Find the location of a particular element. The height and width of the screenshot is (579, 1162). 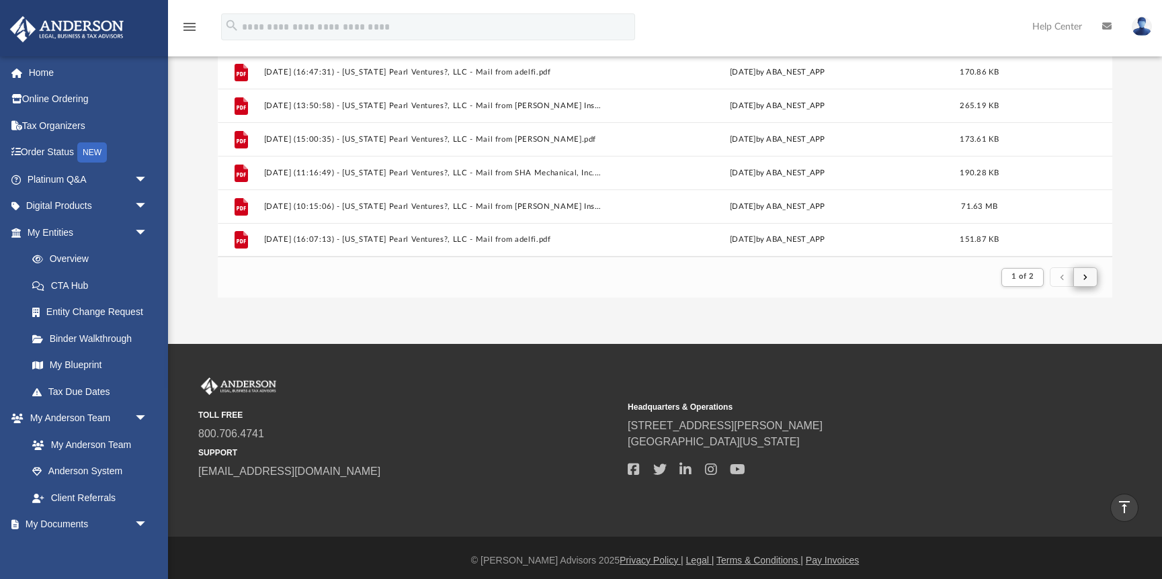

a: Digital Productsarrow_drop_down is located at coordinates (89, 206).